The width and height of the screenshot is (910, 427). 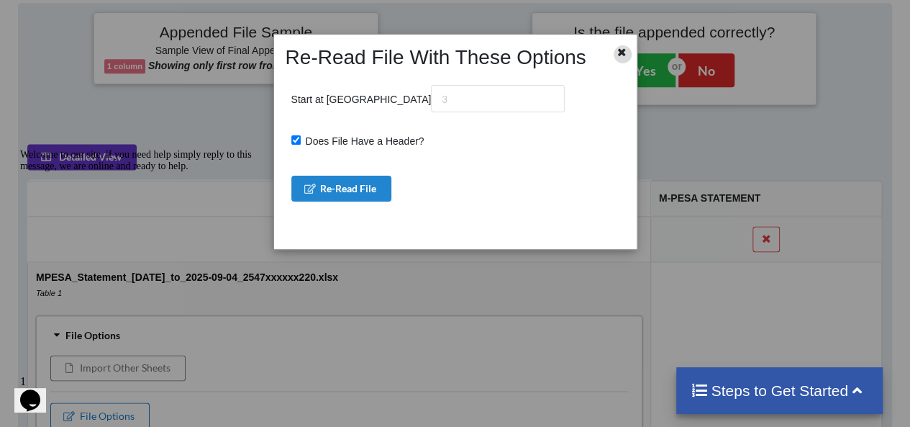 What do you see at coordinates (779, 390) in the screenshot?
I see `h4: Steps to Get Started` at bounding box center [779, 390].